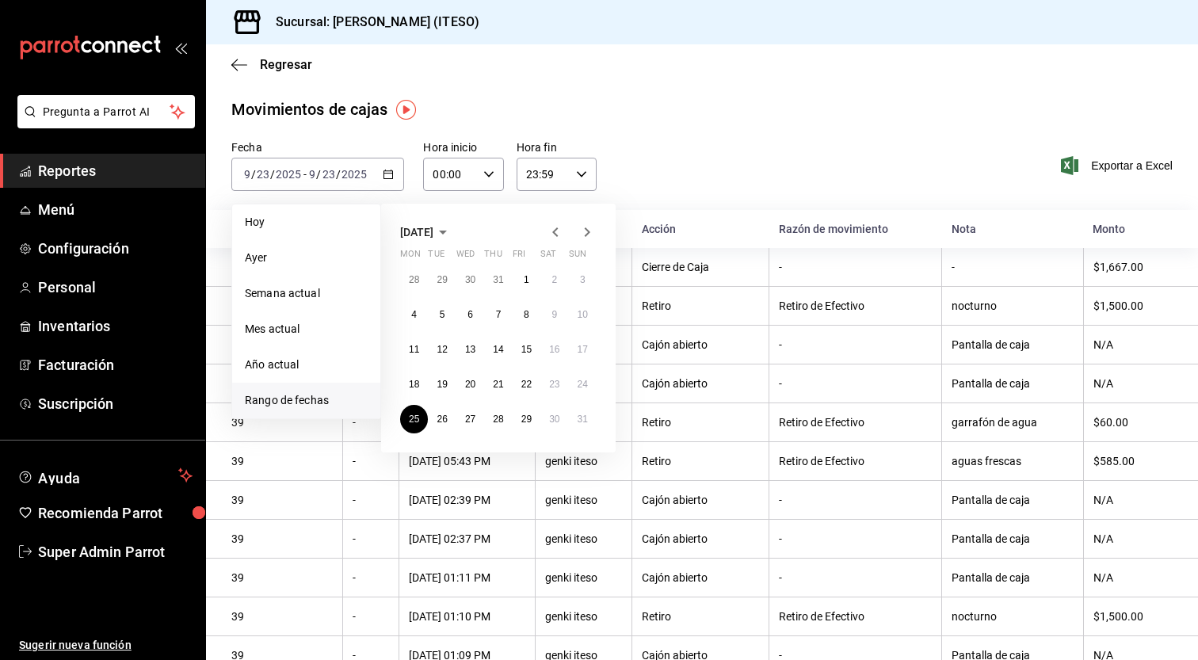  Describe the element at coordinates (414, 419) in the screenshot. I see `abbr: August 25, 2025` at that location.